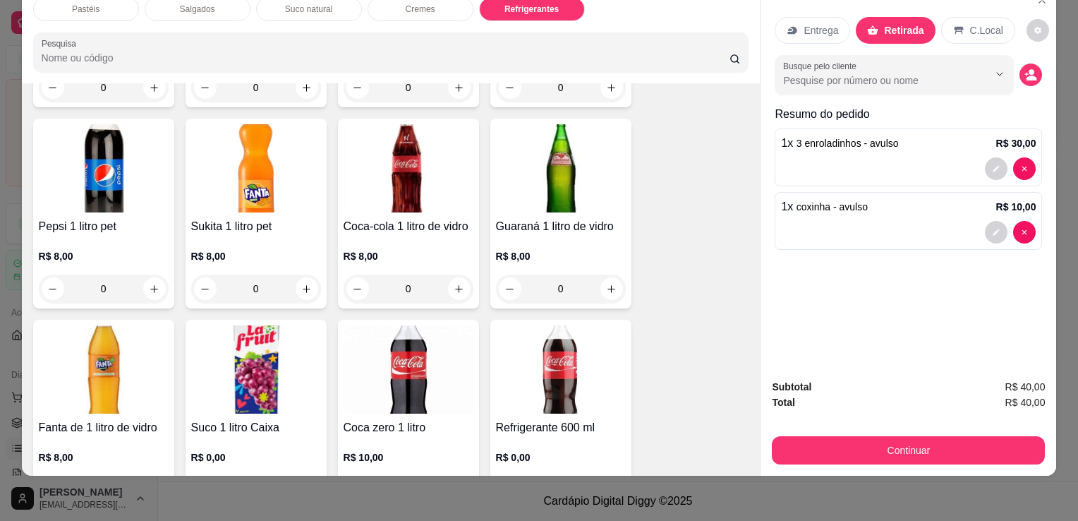 This screenshot has width=1078, height=521. Describe the element at coordinates (421, 9) in the screenshot. I see `p: Cremes` at that location.